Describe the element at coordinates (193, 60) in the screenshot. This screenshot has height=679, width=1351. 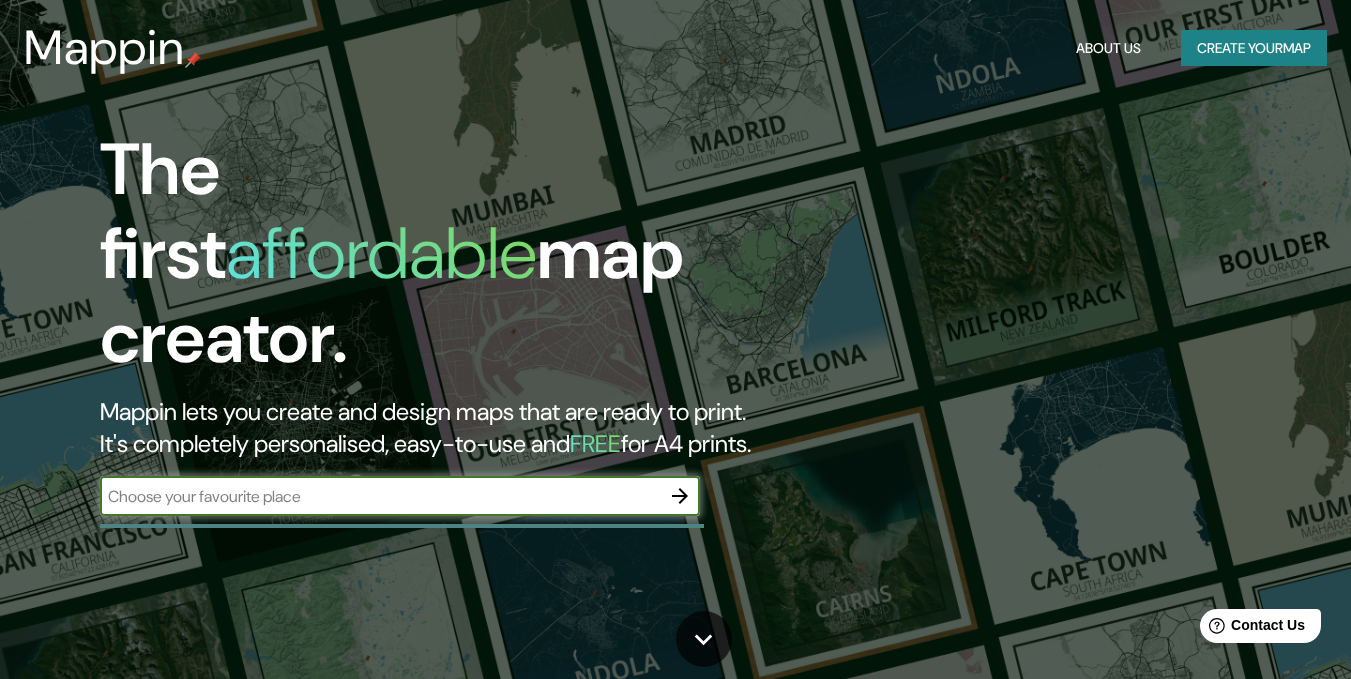
I see `img: mappin-pin` at that location.